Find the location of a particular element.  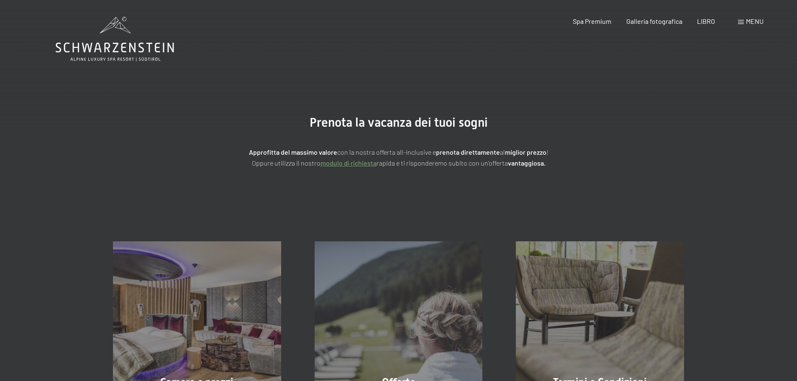

font: Oppure utilizza il nostro is located at coordinates (286, 163).